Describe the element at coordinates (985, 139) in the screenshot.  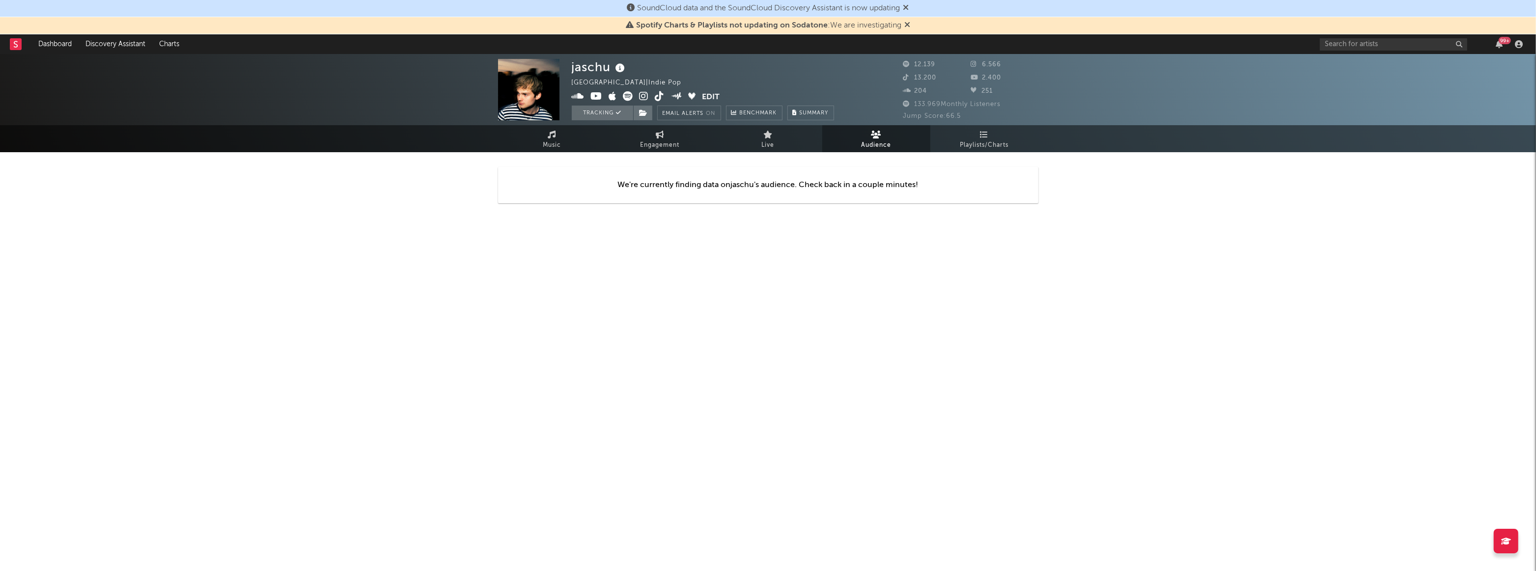
I see `a: Playlists/Charts` at that location.